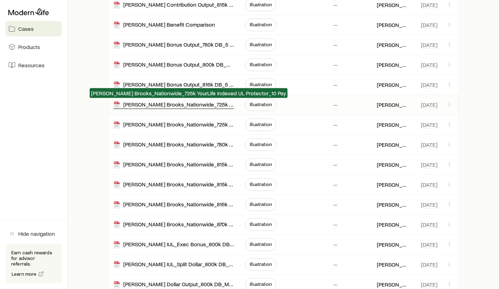 The image size is (499, 289). I want to click on span: Hide navigation, so click(36, 234).